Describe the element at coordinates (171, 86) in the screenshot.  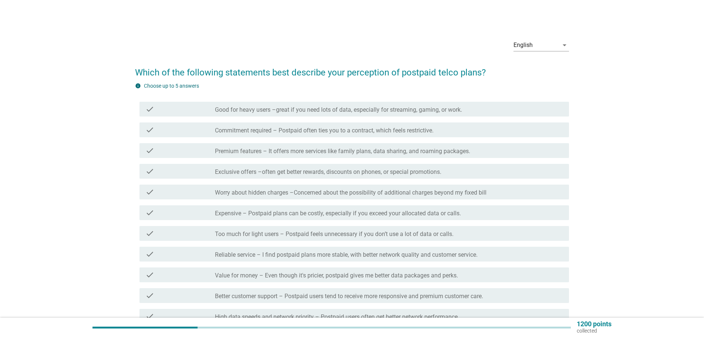
I see `label: Choose up to 5 answers` at that location.